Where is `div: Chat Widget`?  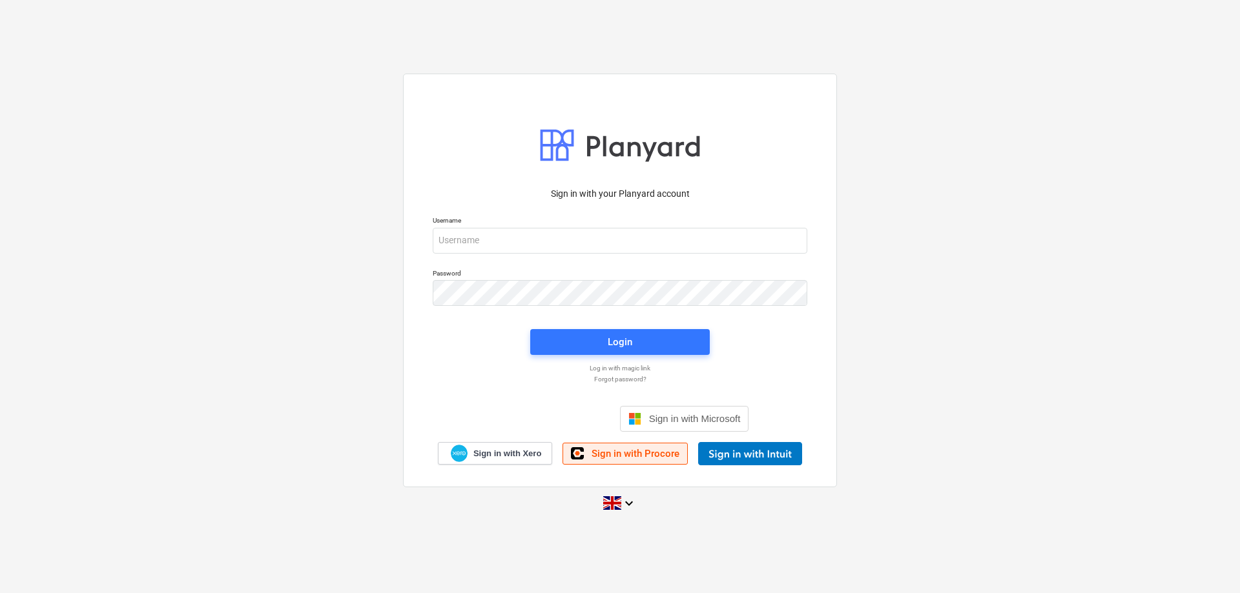 div: Chat Widget is located at coordinates (1207, 562).